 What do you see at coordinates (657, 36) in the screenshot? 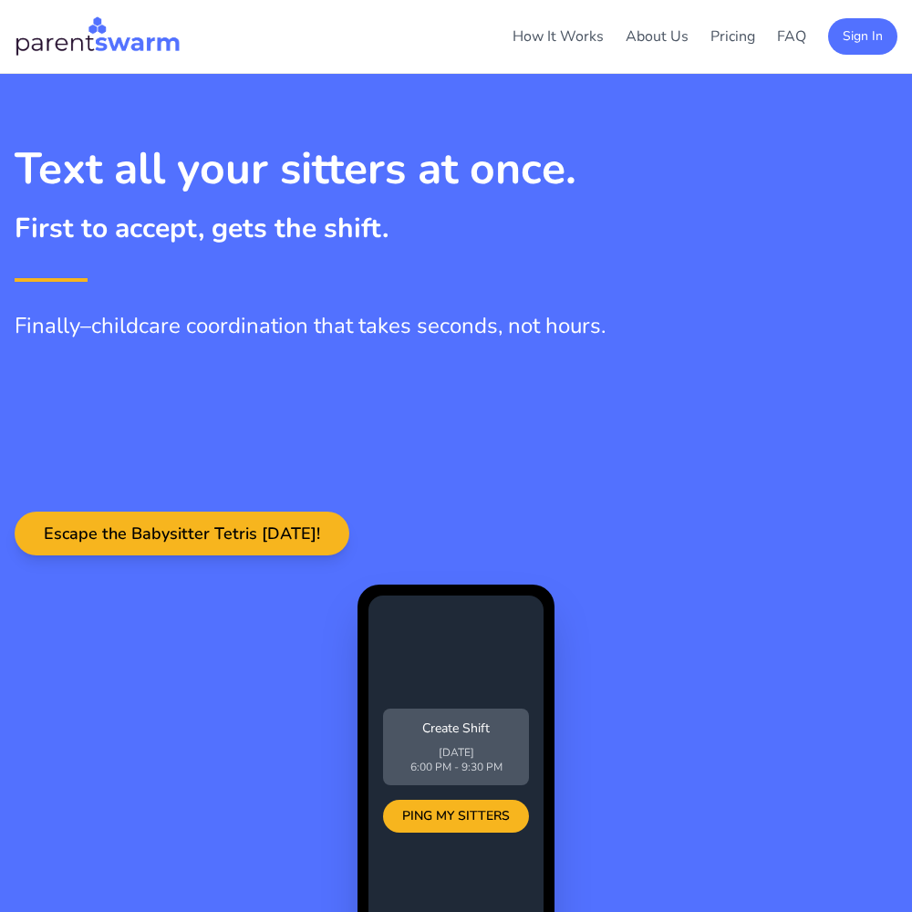
I see `a: About Us` at bounding box center [657, 36].